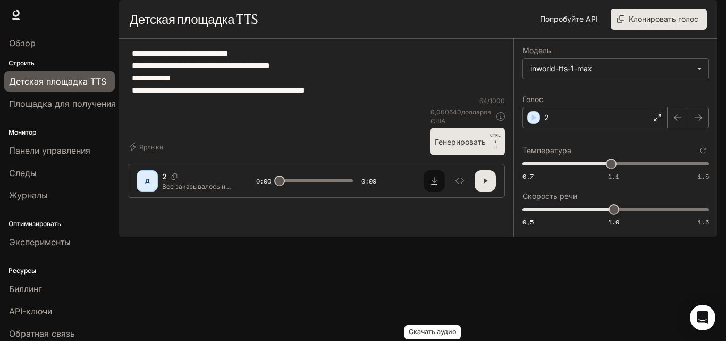 The image size is (726, 341). I want to click on font: 64, so click(483, 100).